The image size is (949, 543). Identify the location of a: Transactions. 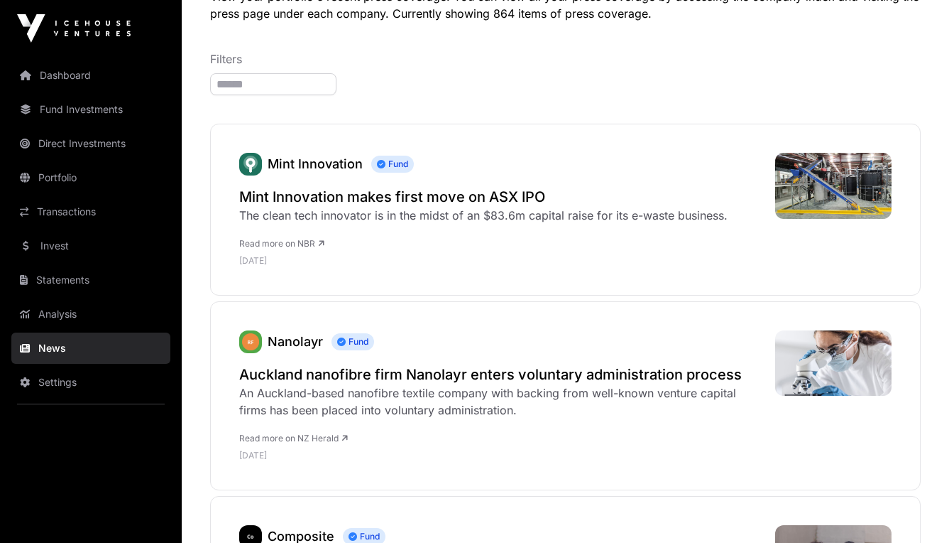
(91, 212).